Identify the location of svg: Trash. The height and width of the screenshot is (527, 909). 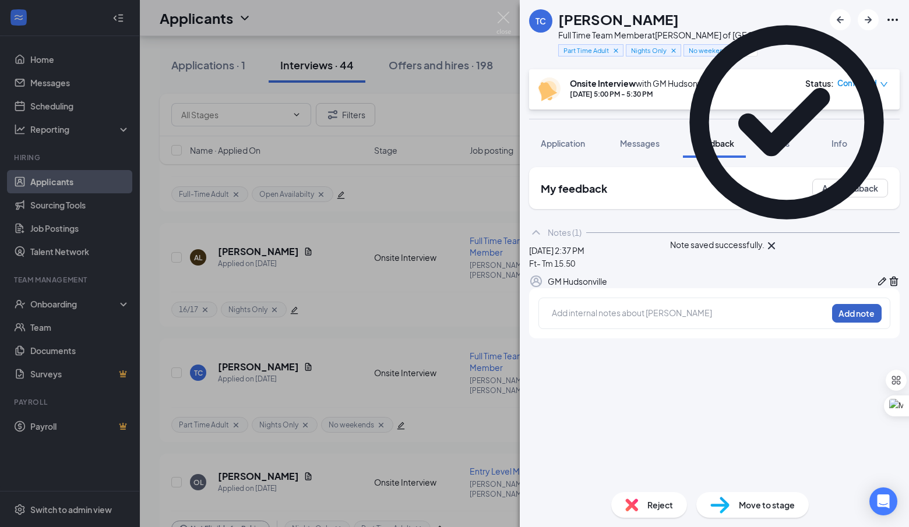
(894, 281).